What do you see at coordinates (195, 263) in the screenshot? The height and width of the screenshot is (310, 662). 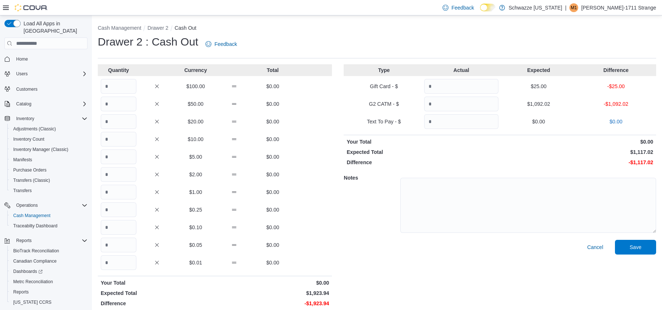 I see `p: $0.01` at bounding box center [195, 263].